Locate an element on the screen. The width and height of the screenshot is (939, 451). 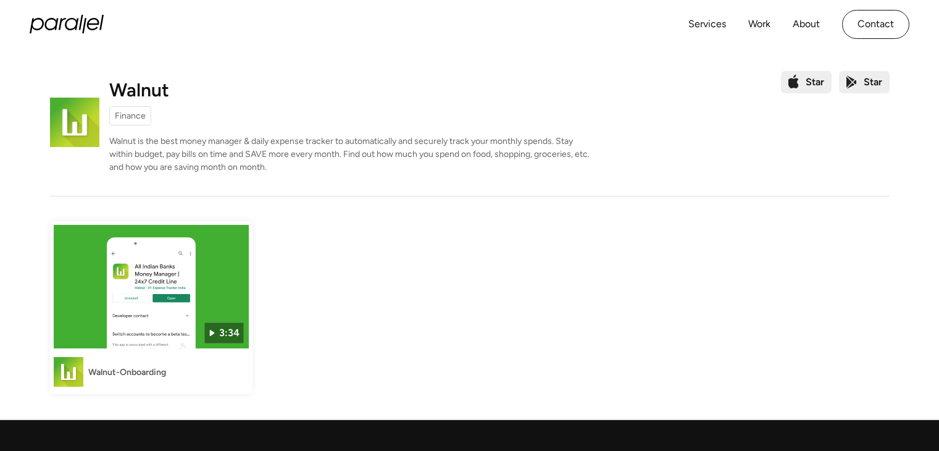
h1: Walnut is located at coordinates (139, 90).